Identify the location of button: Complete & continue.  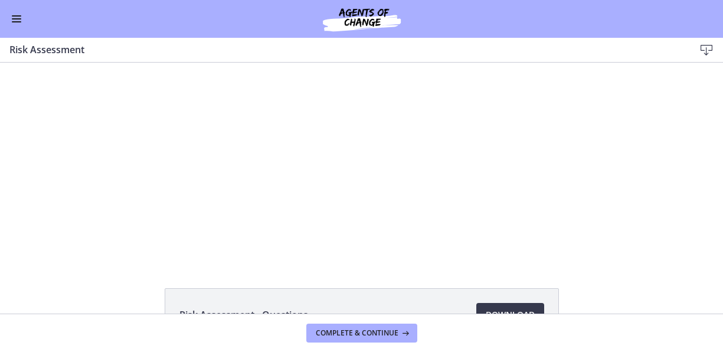
(362, 333).